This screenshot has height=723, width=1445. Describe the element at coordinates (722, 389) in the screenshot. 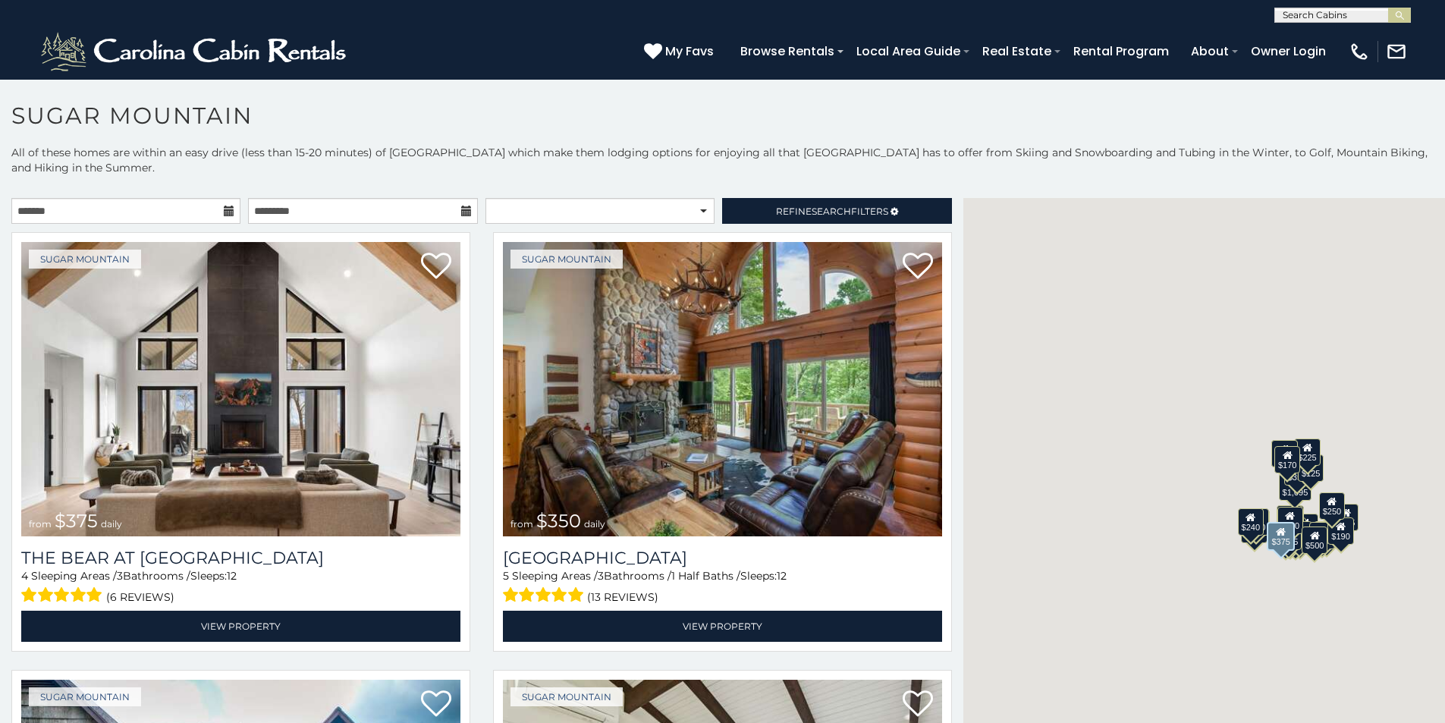

I see `a: Grouse Moor Lodge from $350 daily` at that location.